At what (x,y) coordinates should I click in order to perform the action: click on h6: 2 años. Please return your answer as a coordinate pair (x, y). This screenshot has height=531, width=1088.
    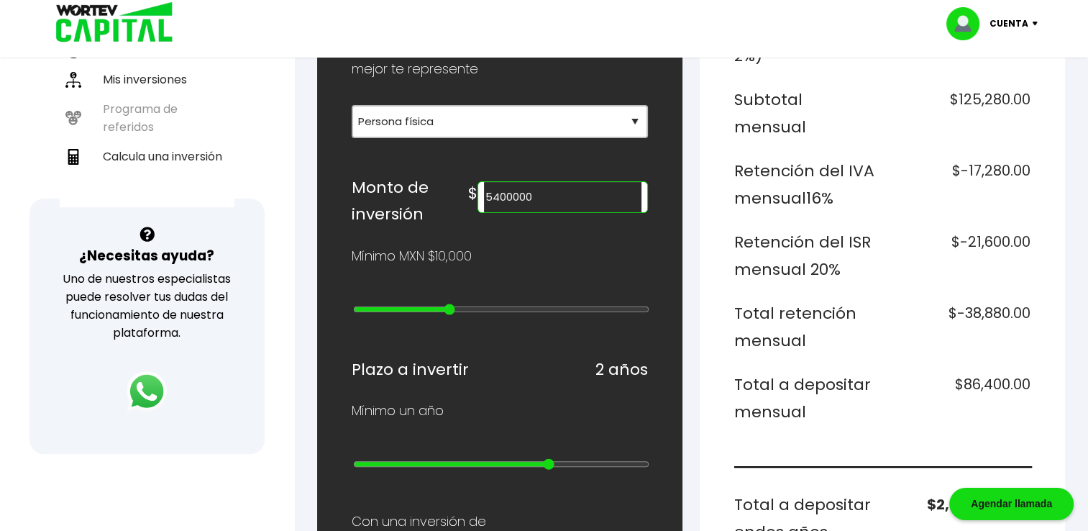
    Looking at the image, I should click on (621, 370).